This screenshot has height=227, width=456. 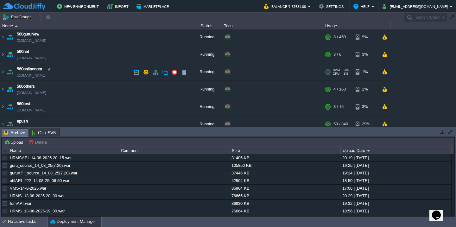 I want to click on div: 4 / 160, so click(x=339, y=90).